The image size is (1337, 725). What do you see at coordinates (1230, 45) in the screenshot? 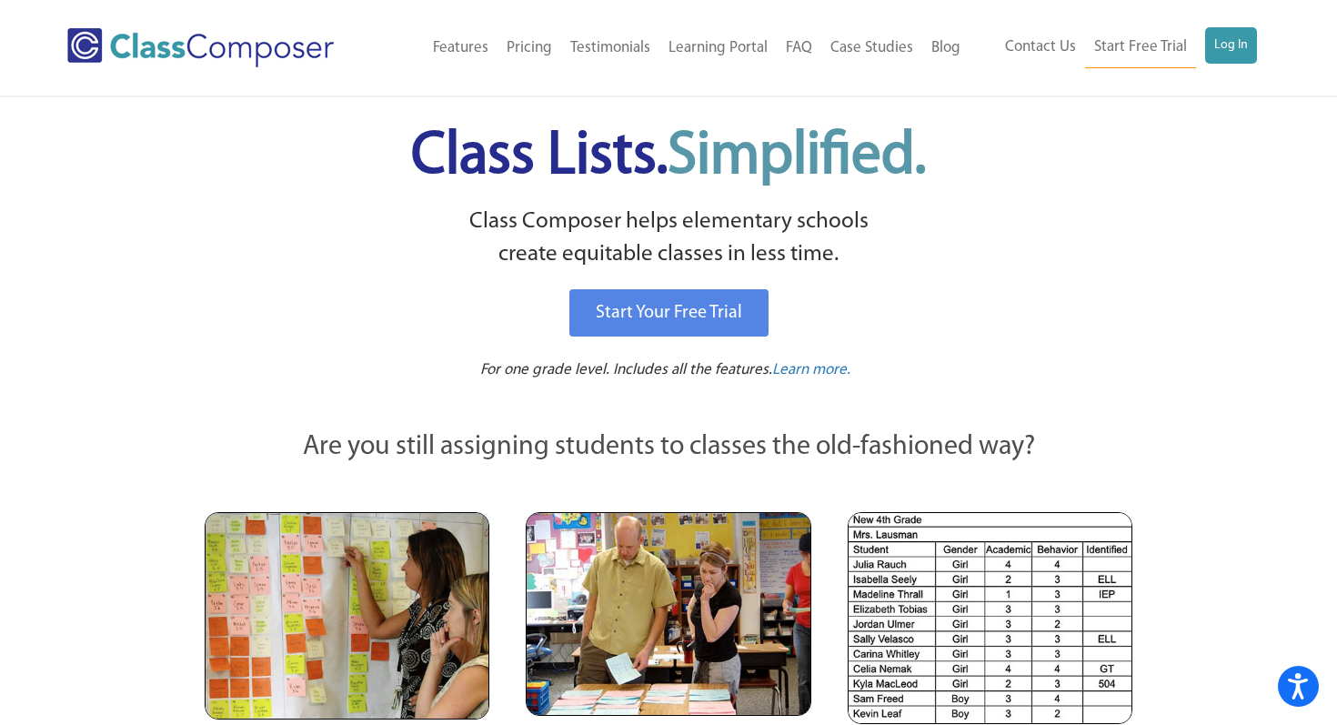
I see `a: Log In` at bounding box center [1230, 45].